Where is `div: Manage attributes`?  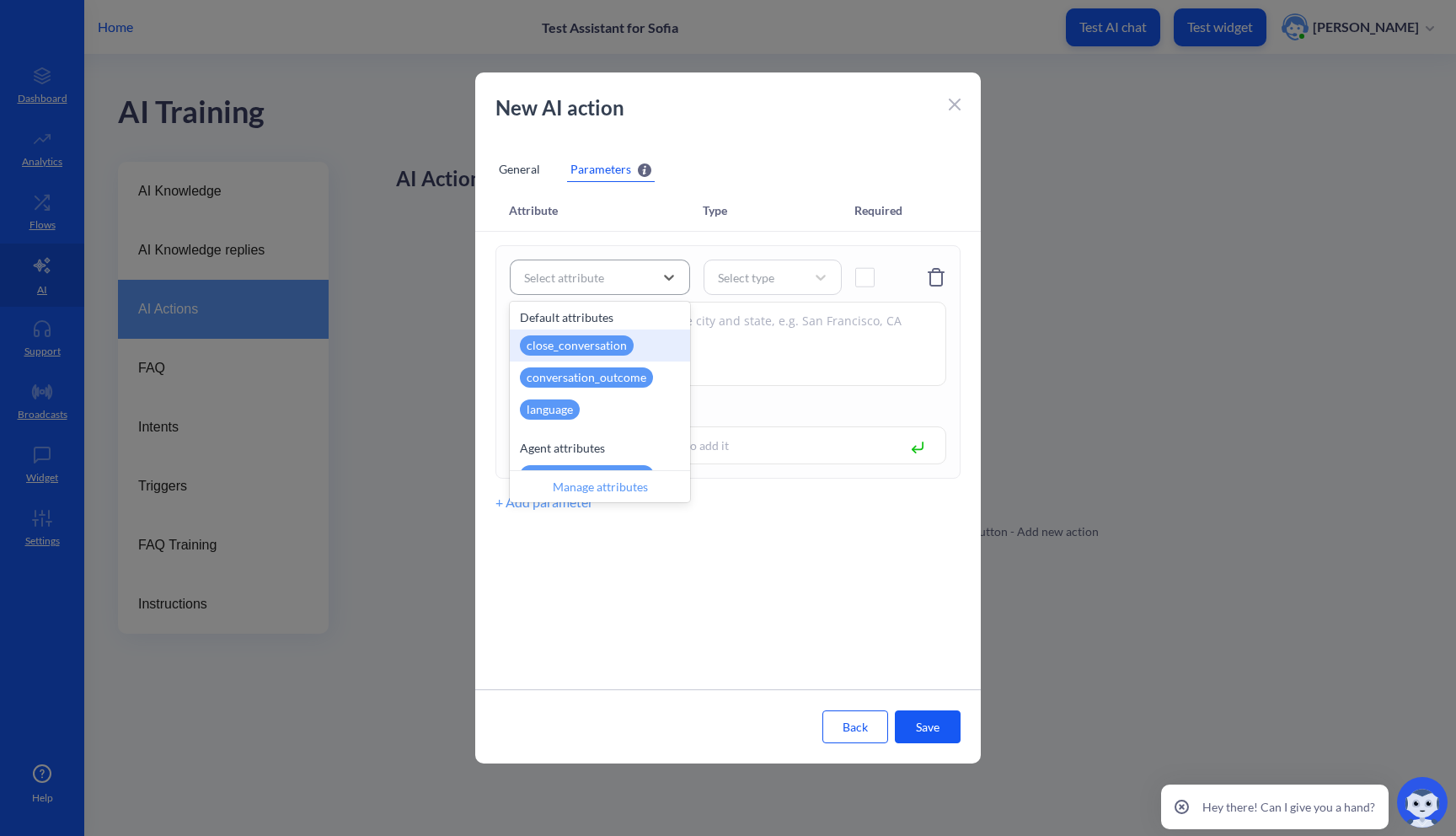 div: Manage attributes is located at coordinates (600, 486).